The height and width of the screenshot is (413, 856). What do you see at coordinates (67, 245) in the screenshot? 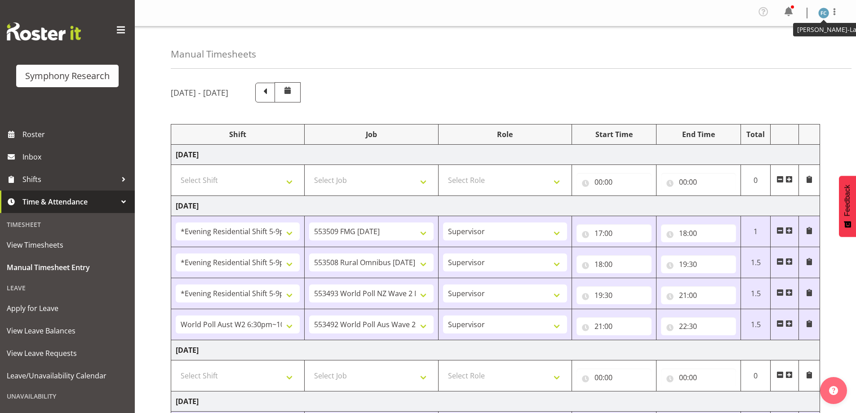
I see `a: View Timesheets` at bounding box center [67, 245].